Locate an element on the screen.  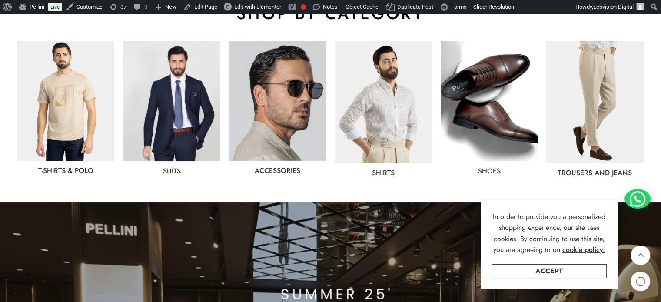
a: Suits is located at coordinates (172, 171).